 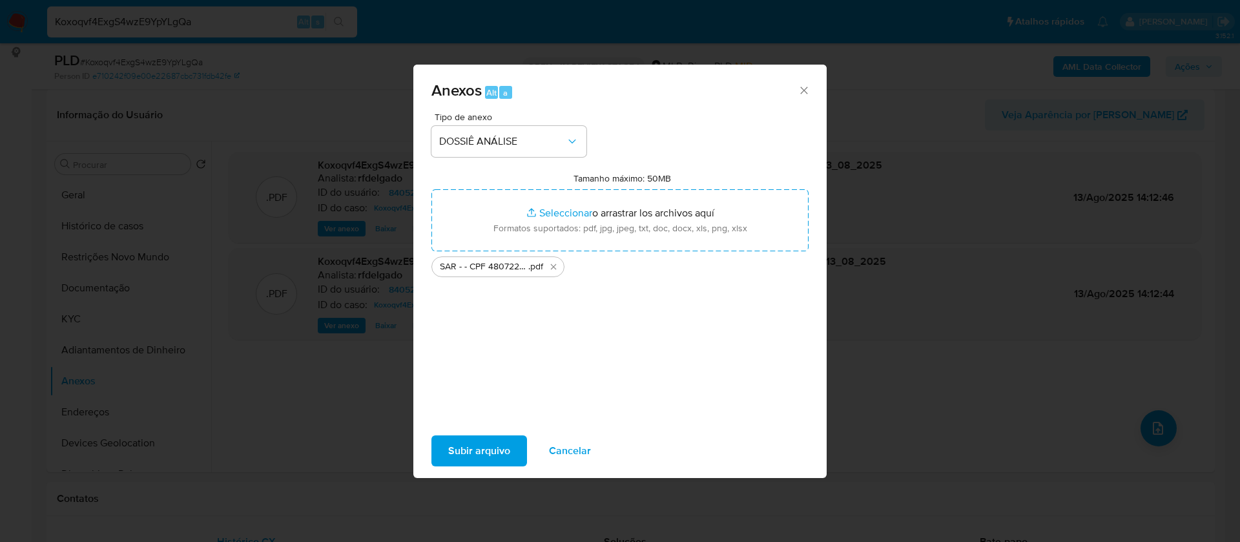 What do you see at coordinates (479, 451) in the screenshot?
I see `button: Subir arquivo` at bounding box center [479, 451].